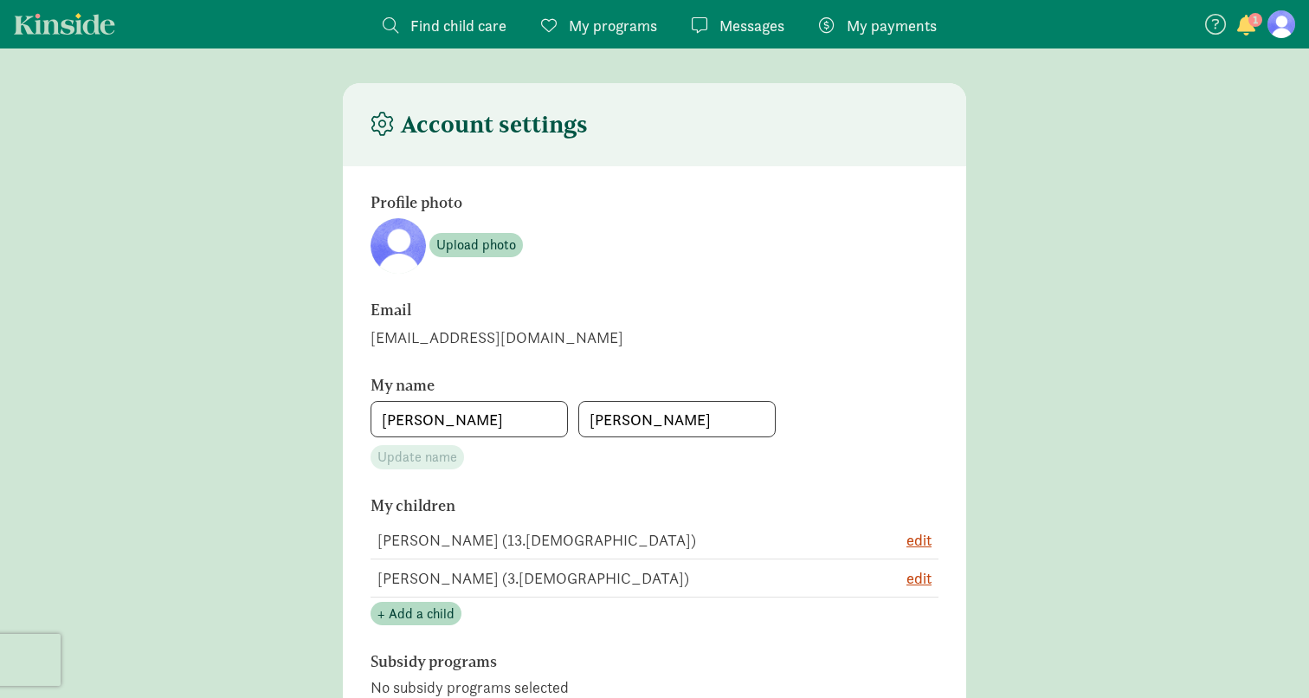 This screenshot has width=1309, height=698. Describe the element at coordinates (1247, 27) in the screenshot. I see `button: 1` at that location.